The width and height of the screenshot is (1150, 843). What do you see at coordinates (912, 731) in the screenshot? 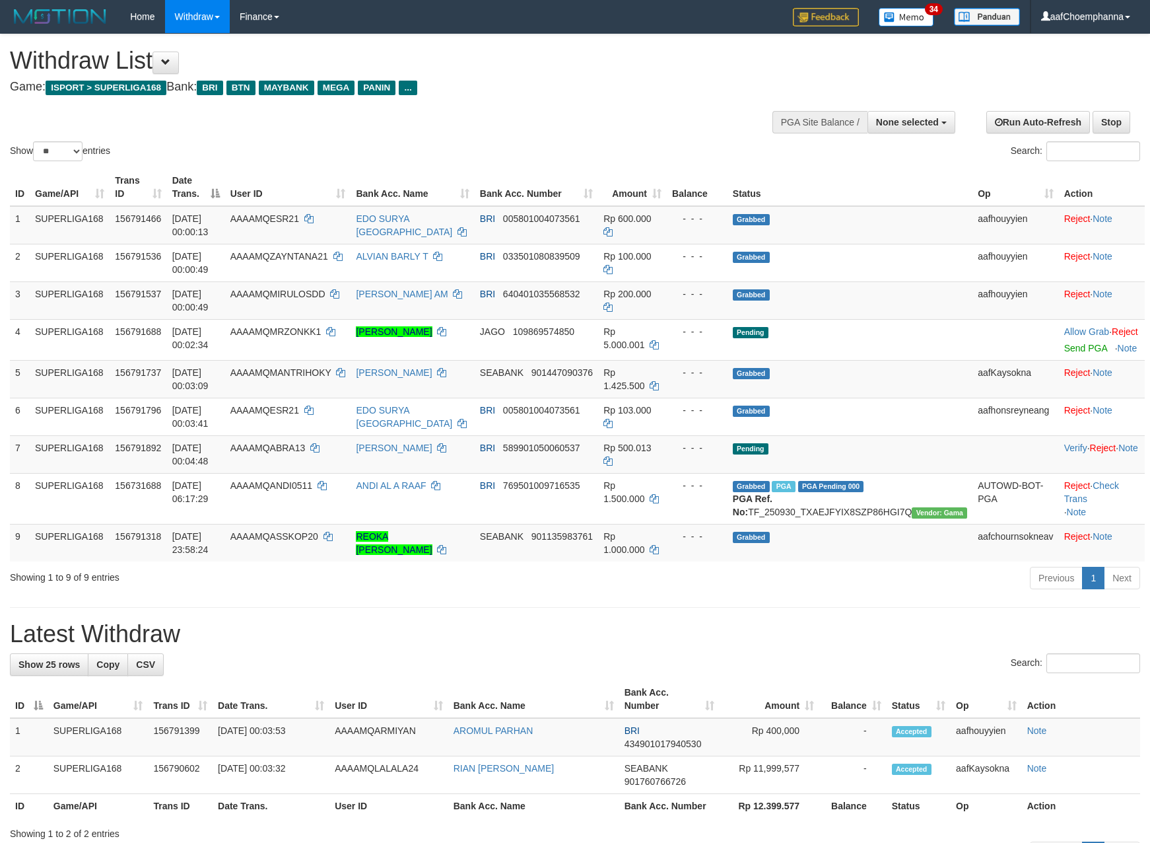
I see `span: Accepted` at bounding box center [912, 731].